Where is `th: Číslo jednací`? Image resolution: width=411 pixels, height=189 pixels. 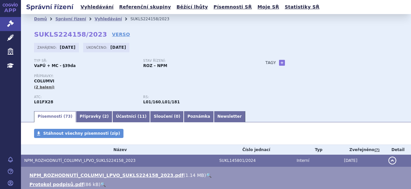
th: Číslo jednací is located at coordinates (255, 150).